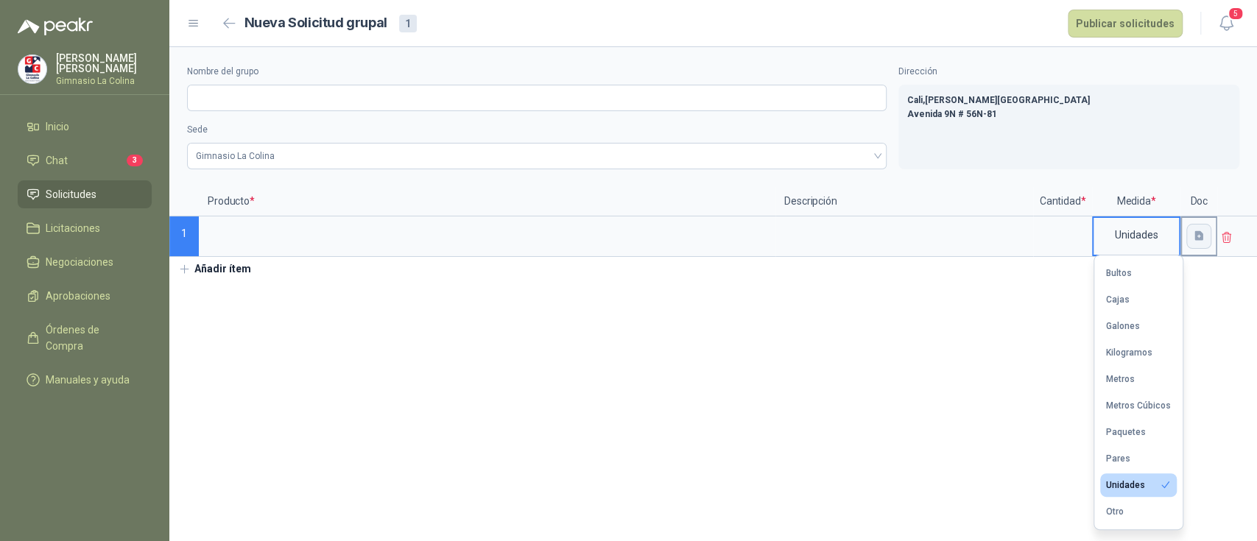 The image size is (1257, 541). Describe the element at coordinates (85, 380) in the screenshot. I see `a: Manuales y ayuda` at that location.